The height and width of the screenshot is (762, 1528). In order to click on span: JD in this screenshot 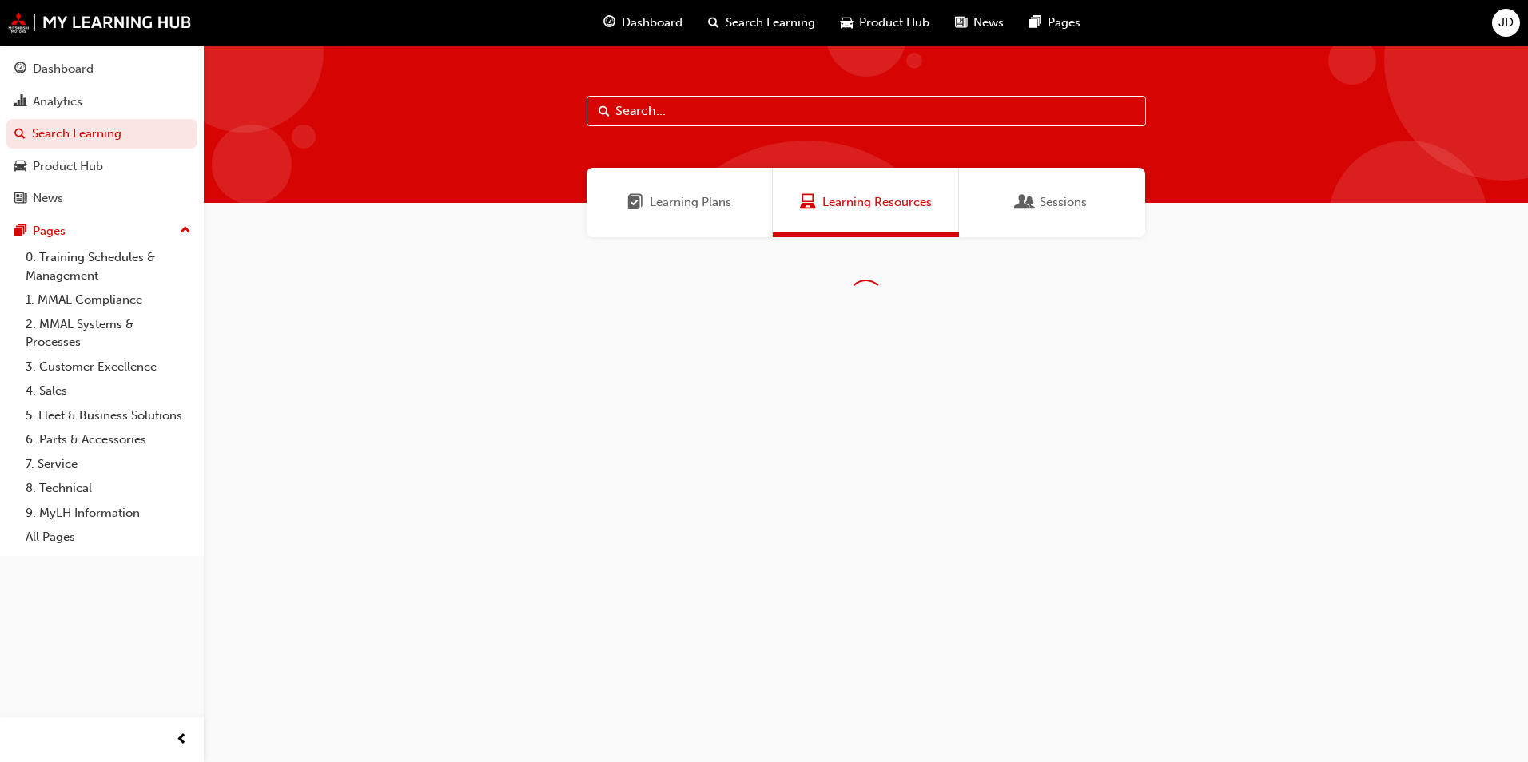, I will do `click(1506, 22)`.